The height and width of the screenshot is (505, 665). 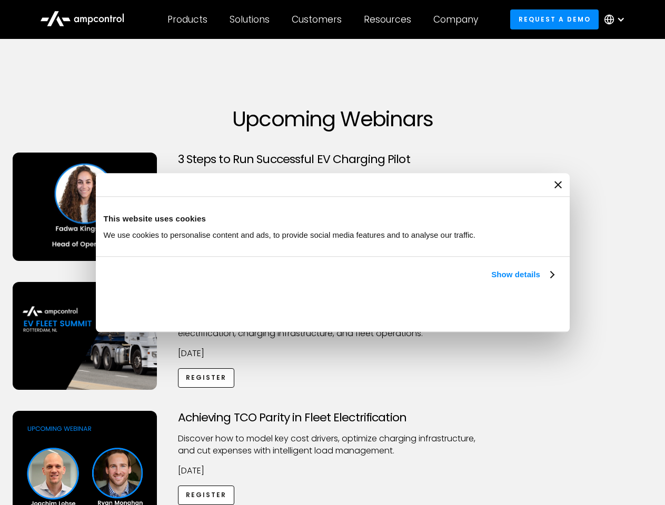 I want to click on button: Close banner, so click(x=558, y=185).